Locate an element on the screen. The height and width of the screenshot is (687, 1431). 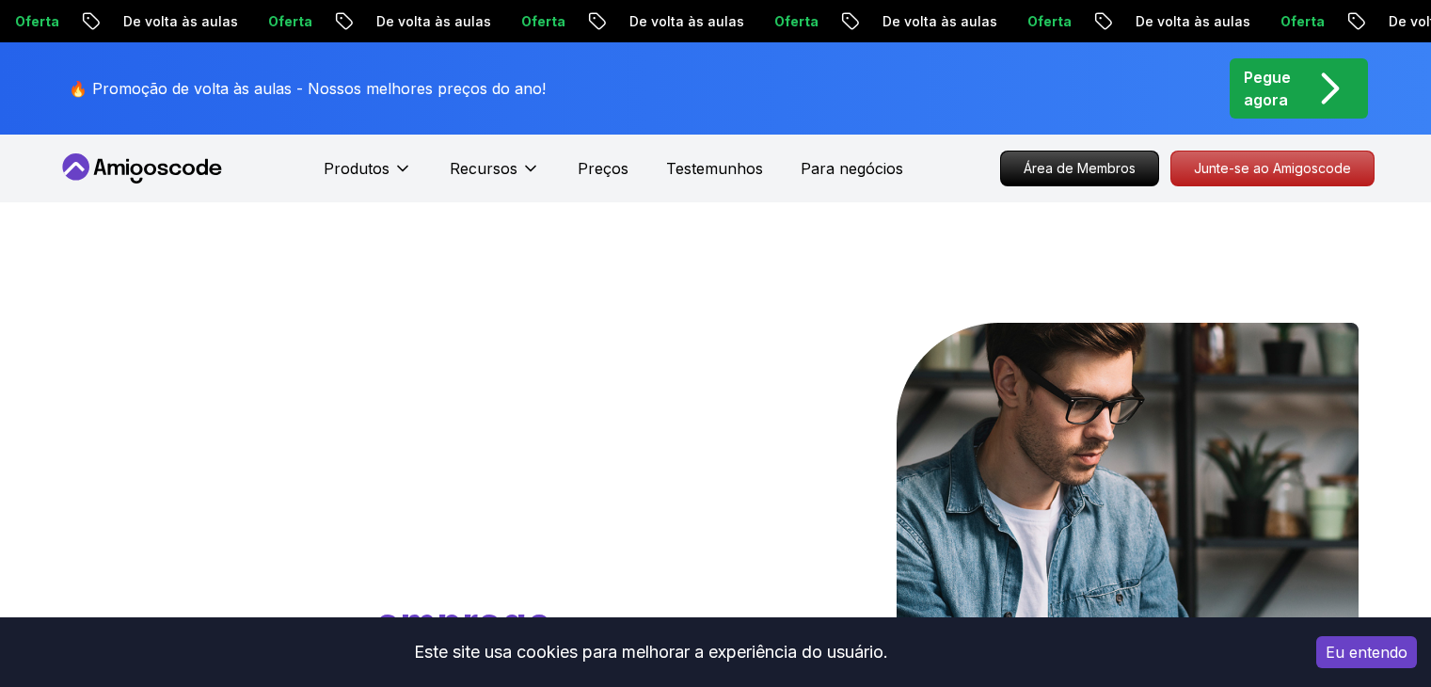
font: Área de Membros is located at coordinates (1079, 167).